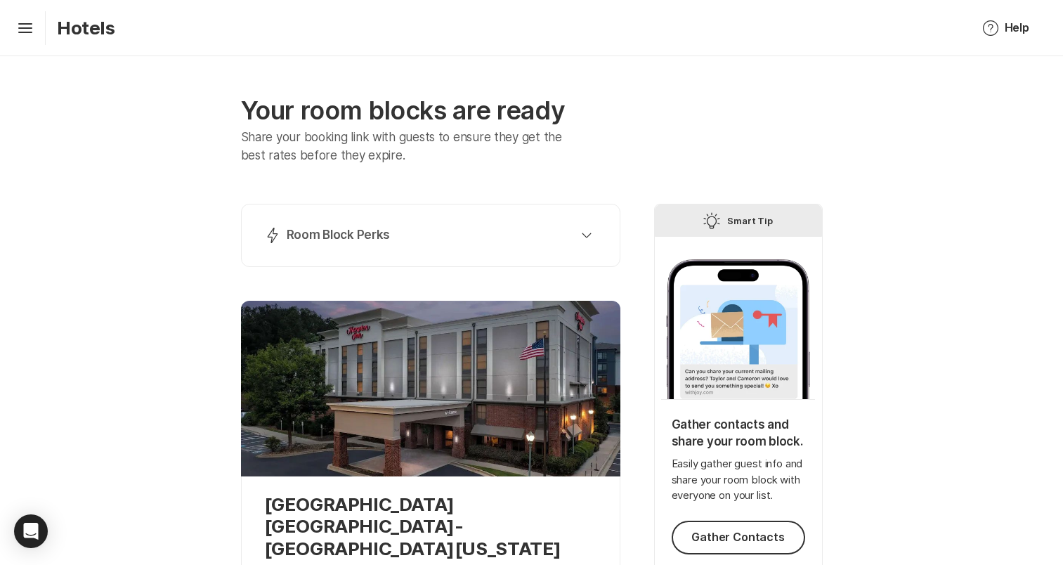  What do you see at coordinates (86, 27) in the screenshot?
I see `p: Hotels` at bounding box center [86, 27].